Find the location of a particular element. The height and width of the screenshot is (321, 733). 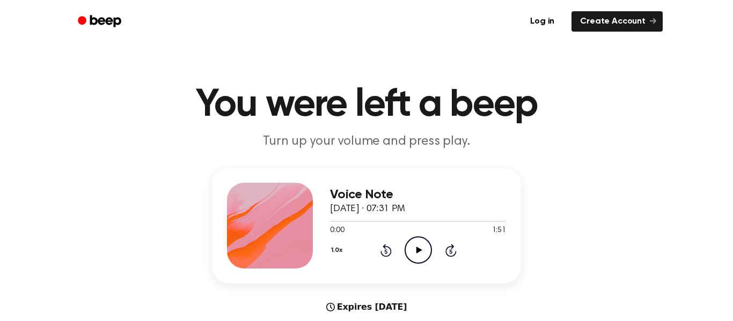

a: Log in is located at coordinates (542, 21).